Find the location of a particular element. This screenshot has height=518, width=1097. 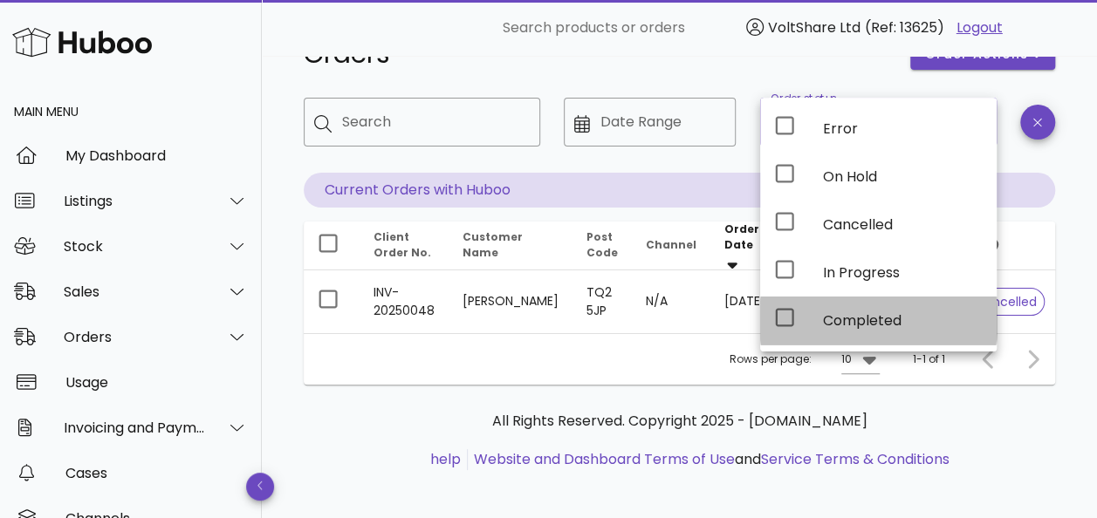

div: Usage is located at coordinates (156, 382).